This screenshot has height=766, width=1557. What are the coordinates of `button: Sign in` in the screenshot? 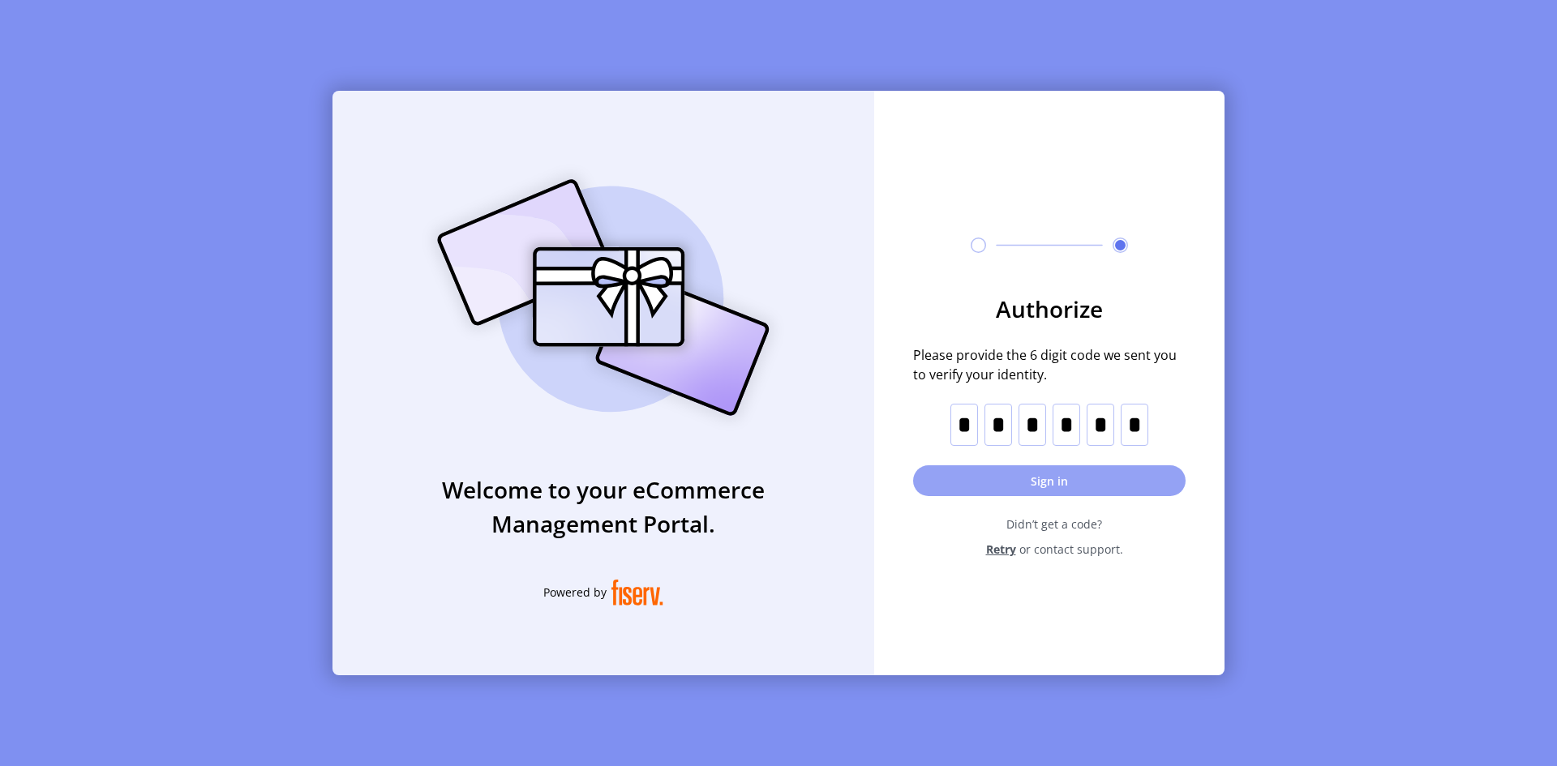 It's located at (1049, 481).